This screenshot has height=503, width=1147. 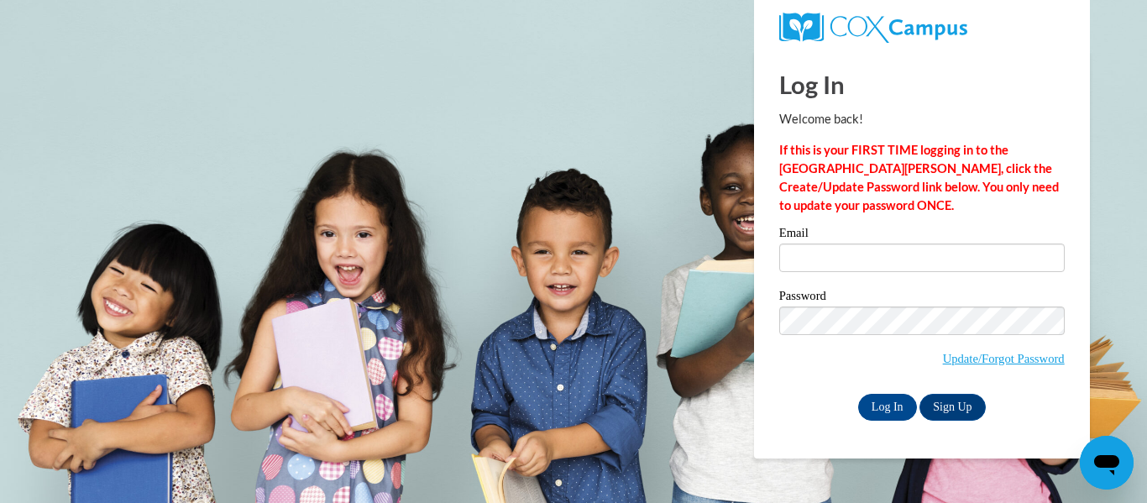 What do you see at coordinates (922, 28) in the screenshot?
I see `a: COX Campus` at bounding box center [922, 28].